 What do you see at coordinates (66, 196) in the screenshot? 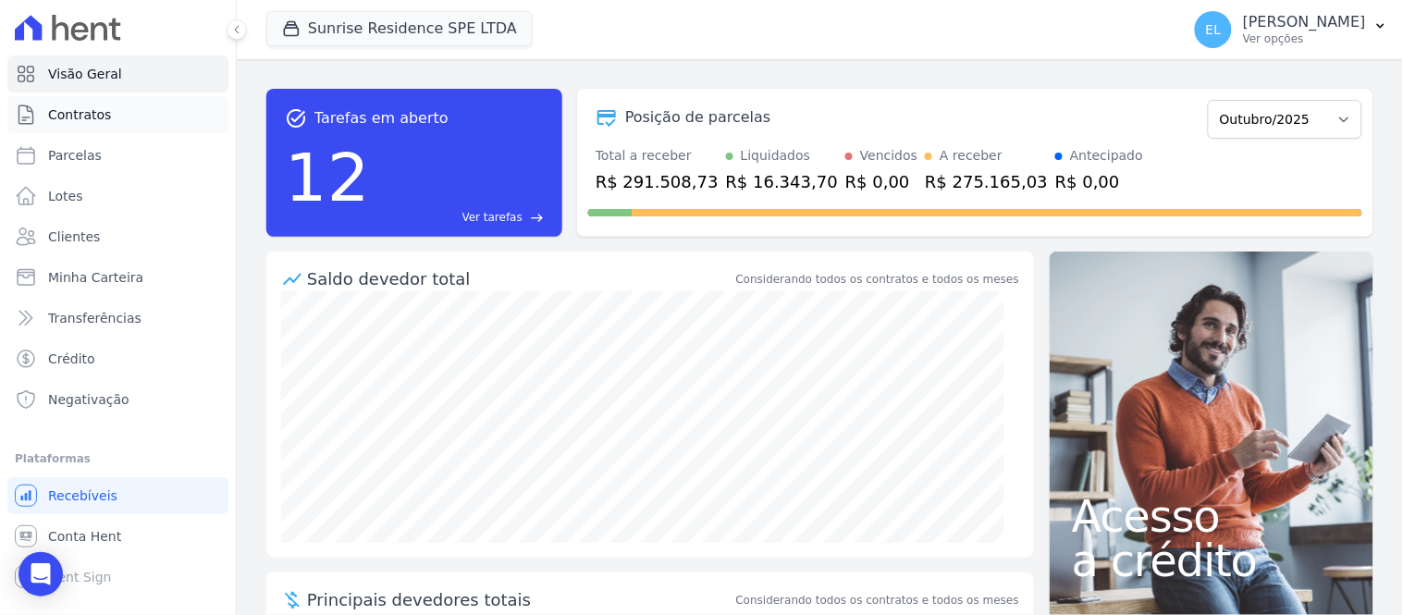
I see `span: Lotes` at bounding box center [66, 196].